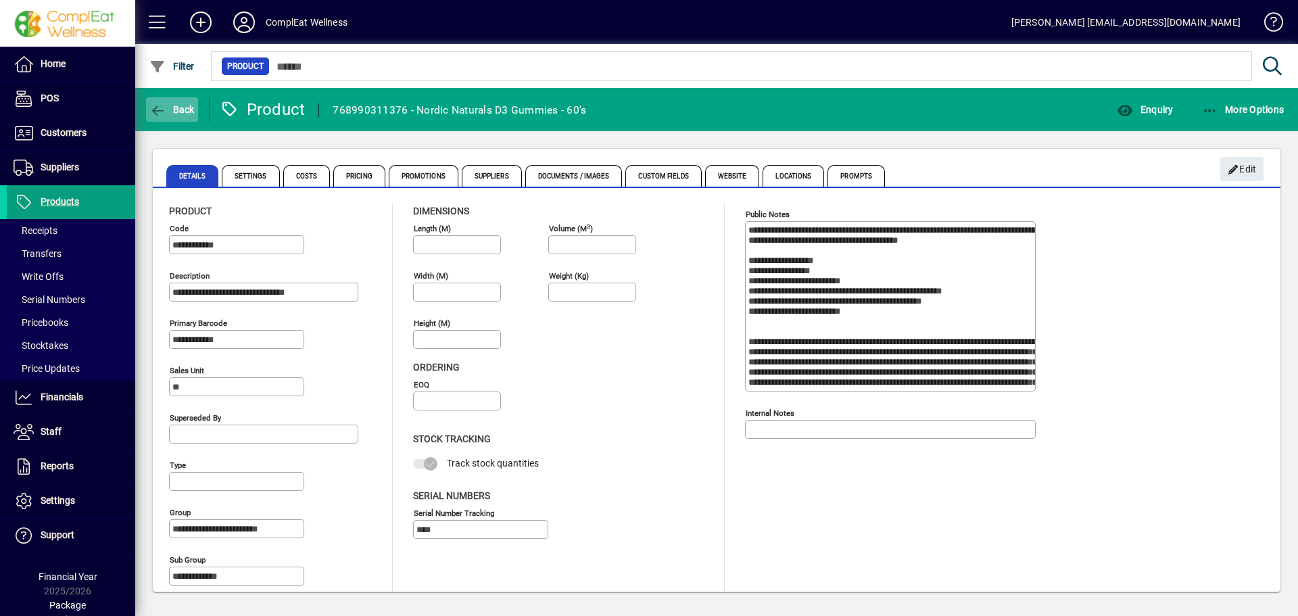 This screenshot has height=616, width=1298. What do you see at coordinates (71, 277) in the screenshot?
I see `a: Write Offs` at bounding box center [71, 277].